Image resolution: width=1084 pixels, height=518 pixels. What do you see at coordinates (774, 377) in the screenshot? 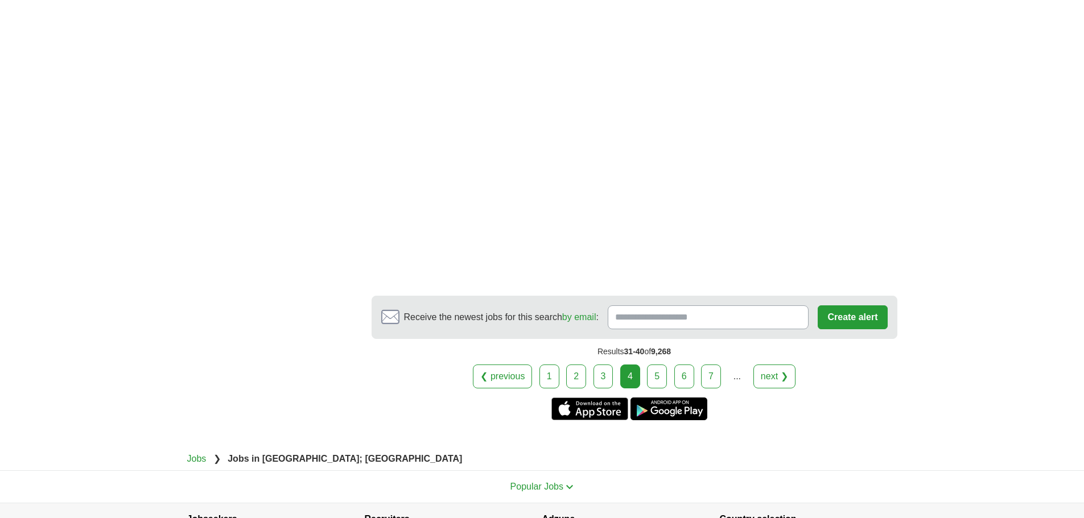
I see `a: next ❯` at bounding box center [774, 377].